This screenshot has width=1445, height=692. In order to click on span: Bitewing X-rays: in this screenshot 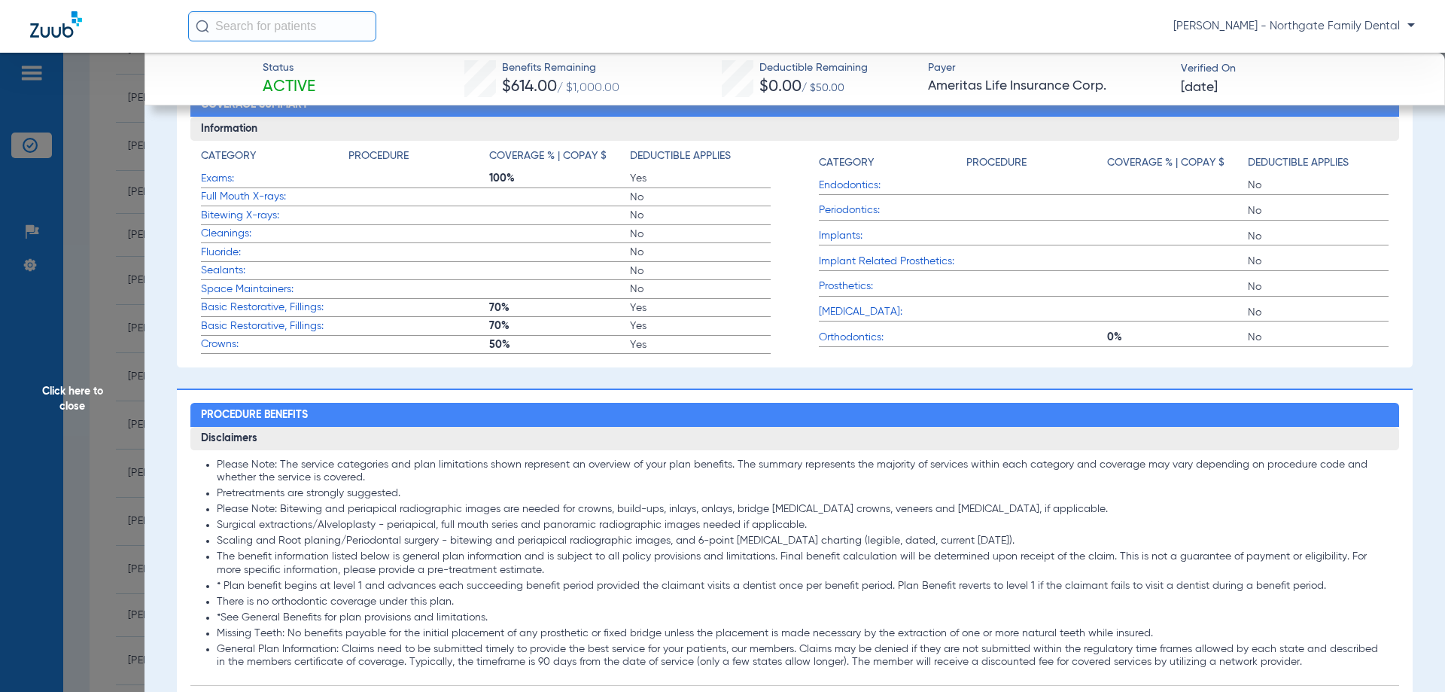, I will do `click(275, 215)`.